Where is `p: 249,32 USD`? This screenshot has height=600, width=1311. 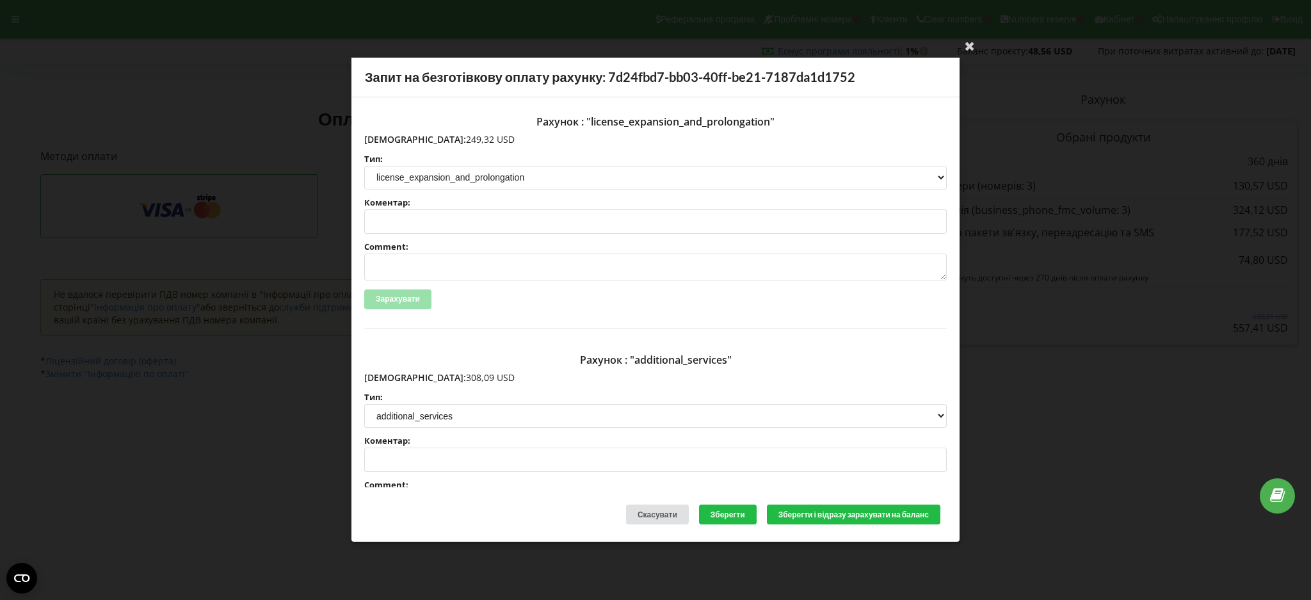
p: 249,32 USD is located at coordinates (655, 140).